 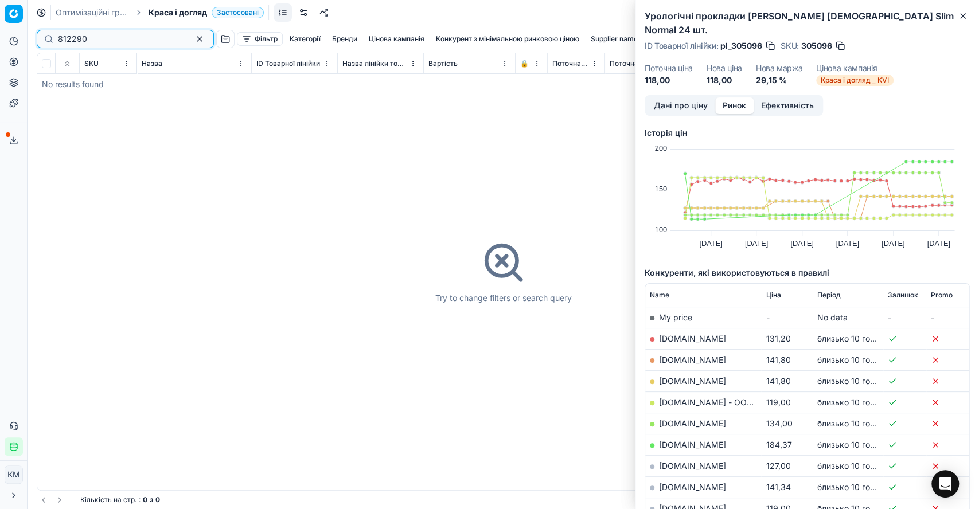 What do you see at coordinates (374, 64) in the screenshot?
I see `span: Назва лінійки товарів` at bounding box center [374, 64].